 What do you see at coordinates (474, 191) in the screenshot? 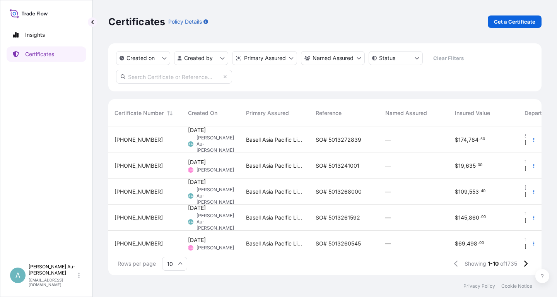
I see `span: 553` at bounding box center [474, 191].